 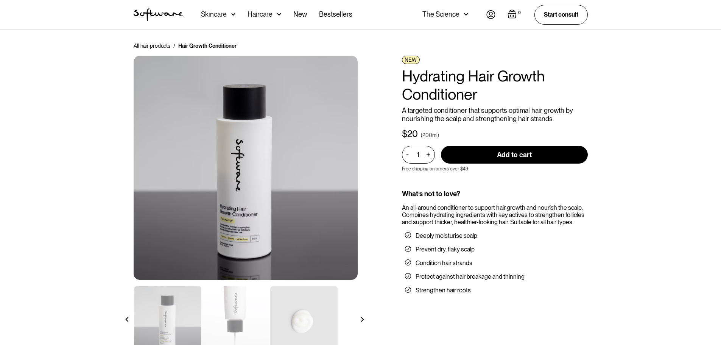 What do you see at coordinates (494, 263) in the screenshot?
I see `li: Condition hair strands` at bounding box center [494, 263].